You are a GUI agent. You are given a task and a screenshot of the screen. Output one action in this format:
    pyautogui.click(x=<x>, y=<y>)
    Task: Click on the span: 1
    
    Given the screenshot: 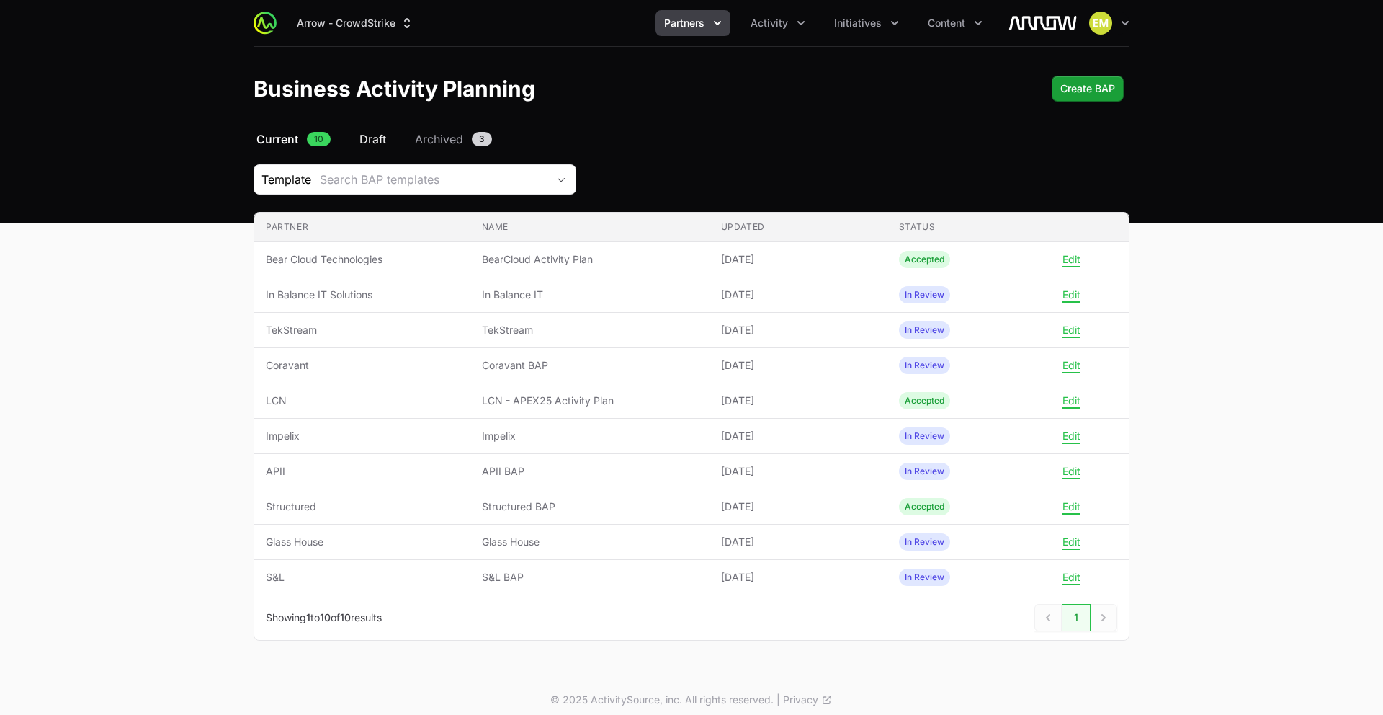 What is the action you would take?
    pyautogui.click(x=308, y=617)
    